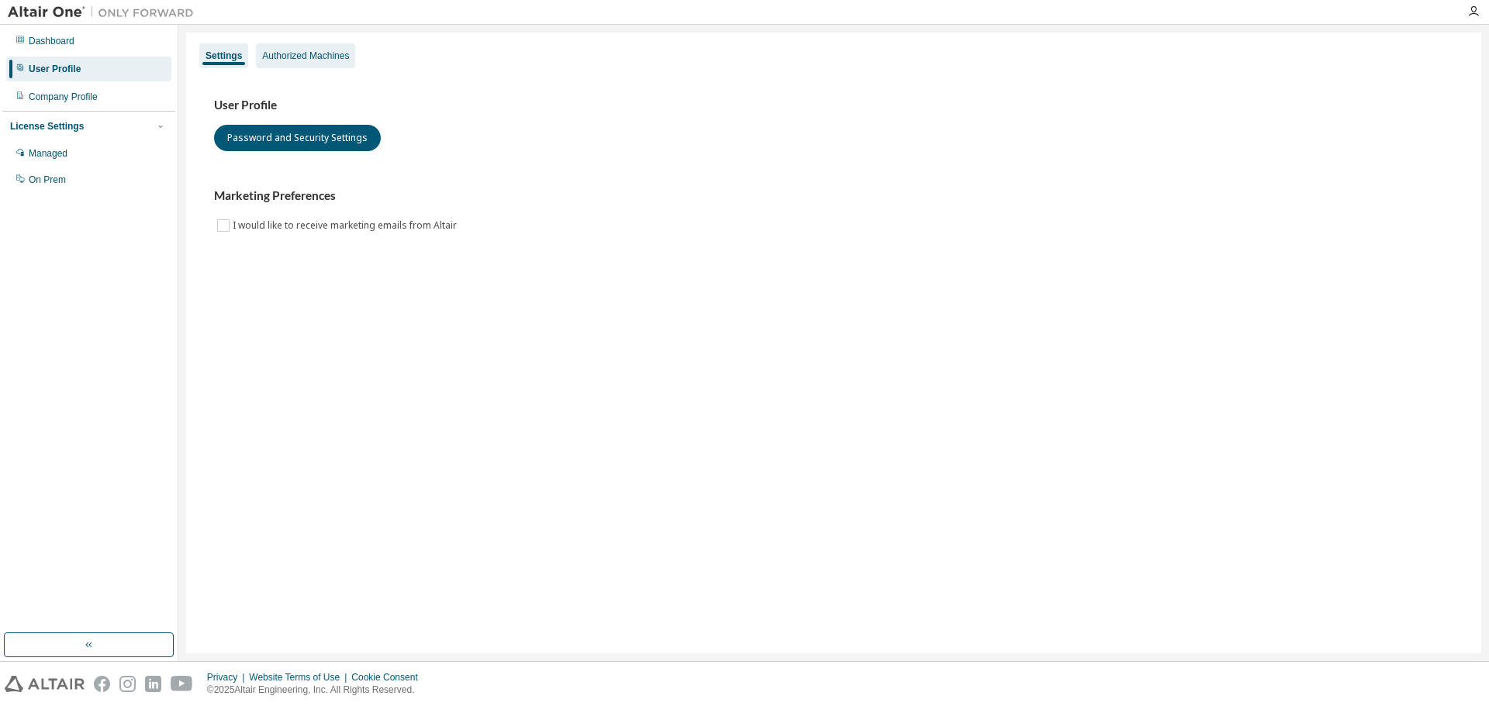 Image resolution: width=1489 pixels, height=706 pixels. What do you see at coordinates (834, 196) in the screenshot?
I see `h3: Marketing Preferences` at bounding box center [834, 196].